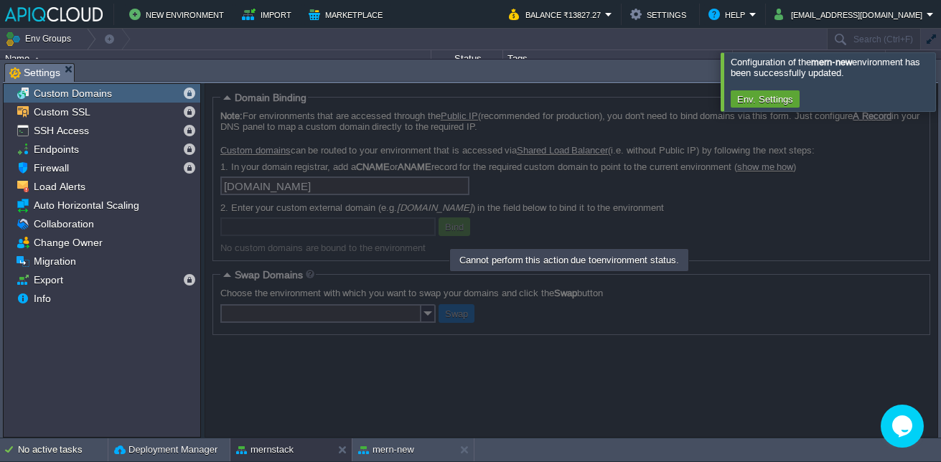 The width and height of the screenshot is (941, 462). Describe the element at coordinates (179, 14) in the screenshot. I see `button: New Environment` at that location.